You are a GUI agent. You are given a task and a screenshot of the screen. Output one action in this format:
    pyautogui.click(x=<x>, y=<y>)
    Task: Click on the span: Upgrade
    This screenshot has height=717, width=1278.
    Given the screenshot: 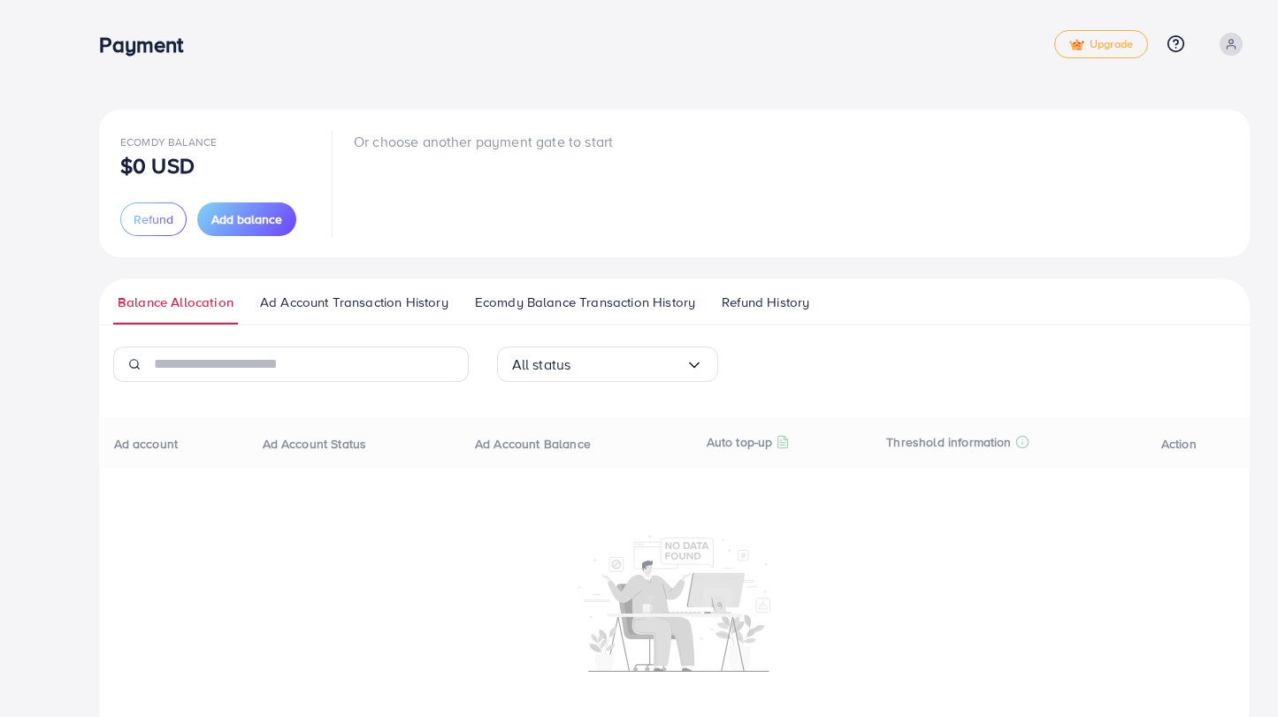 What is the action you would take?
    pyautogui.click(x=1101, y=44)
    